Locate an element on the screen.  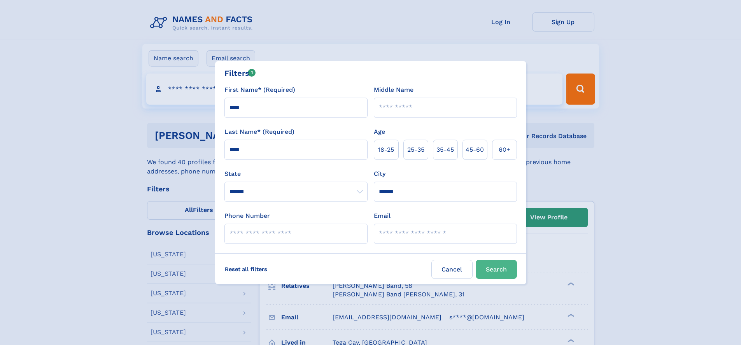
label: State is located at coordinates (296, 174).